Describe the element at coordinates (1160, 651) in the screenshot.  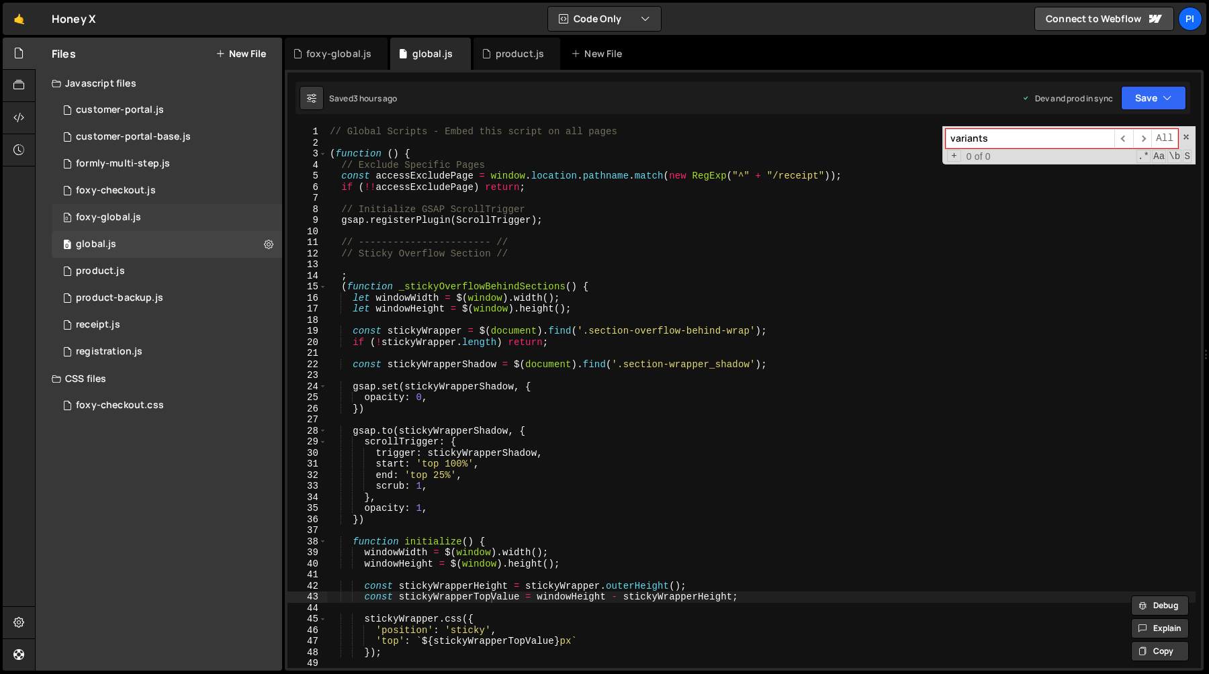
I see `button: Copy` at that location.